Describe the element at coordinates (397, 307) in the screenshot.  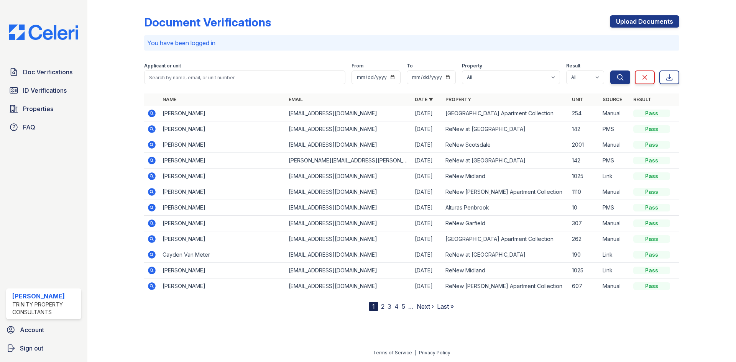
I see `a: 4` at that location.